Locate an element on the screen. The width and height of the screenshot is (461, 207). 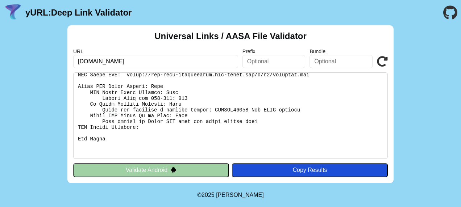
label: URL is located at coordinates (155, 51).